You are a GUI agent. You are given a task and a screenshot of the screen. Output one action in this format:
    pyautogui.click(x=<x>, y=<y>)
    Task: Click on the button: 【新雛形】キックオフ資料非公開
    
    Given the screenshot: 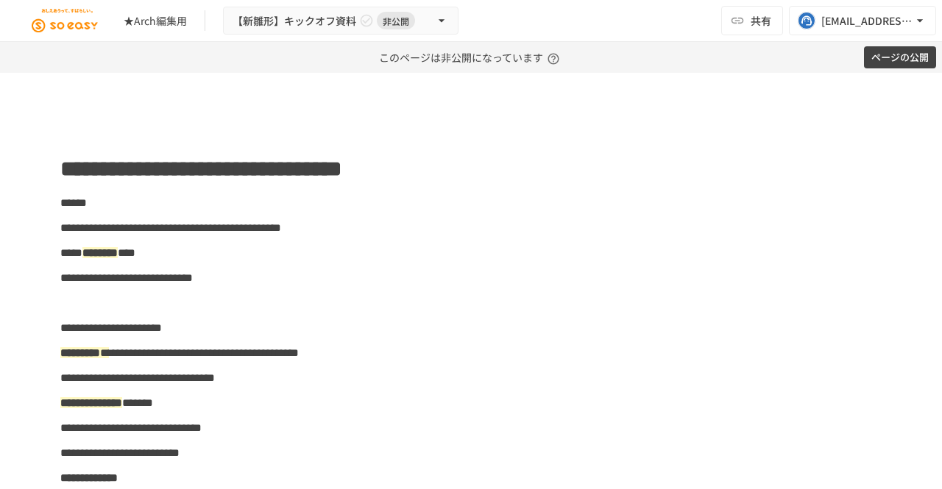 What is the action you would take?
    pyautogui.click(x=341, y=21)
    